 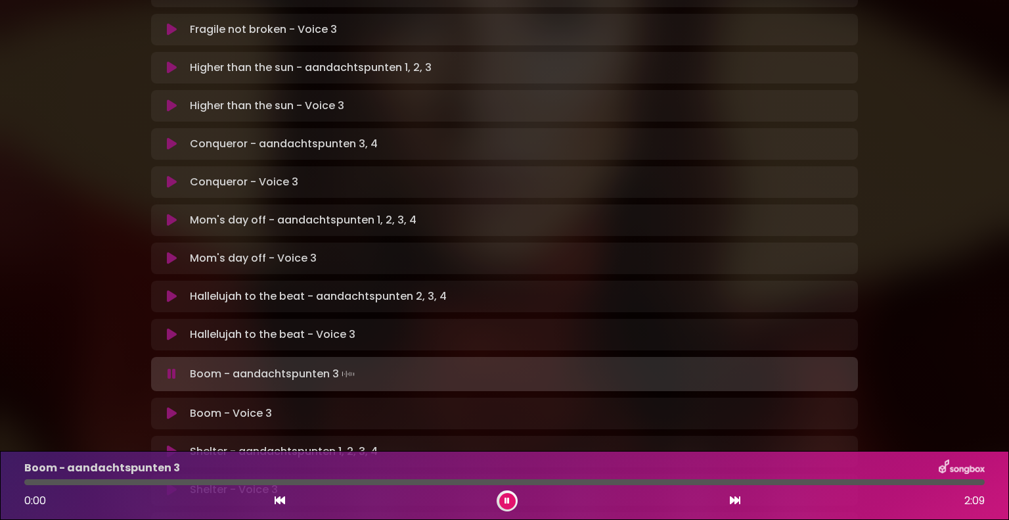 What do you see at coordinates (253, 258) in the screenshot?
I see `p: Mom's day off - Voice 3` at bounding box center [253, 258].